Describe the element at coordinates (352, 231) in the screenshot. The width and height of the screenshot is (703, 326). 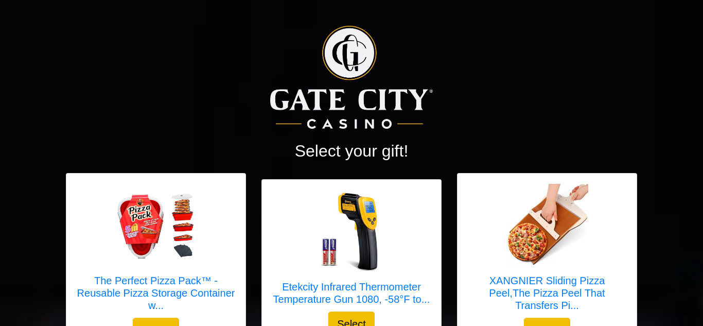
I see `img: Etekcity Infrared Thermometer Temperature Gun 1080, -58°F to 1130°F for Meat Food Pizza Oven Grid...` at that location.